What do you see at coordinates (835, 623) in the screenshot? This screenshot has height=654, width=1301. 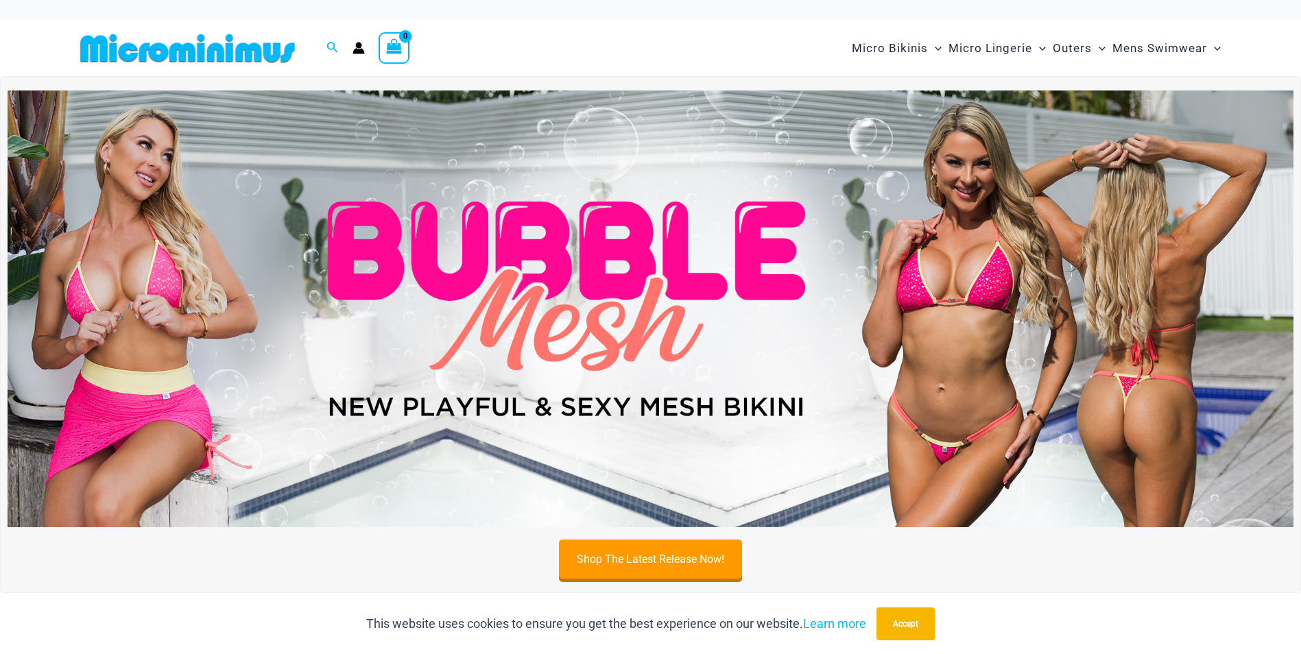 I see `a: Learn more` at bounding box center [835, 623].